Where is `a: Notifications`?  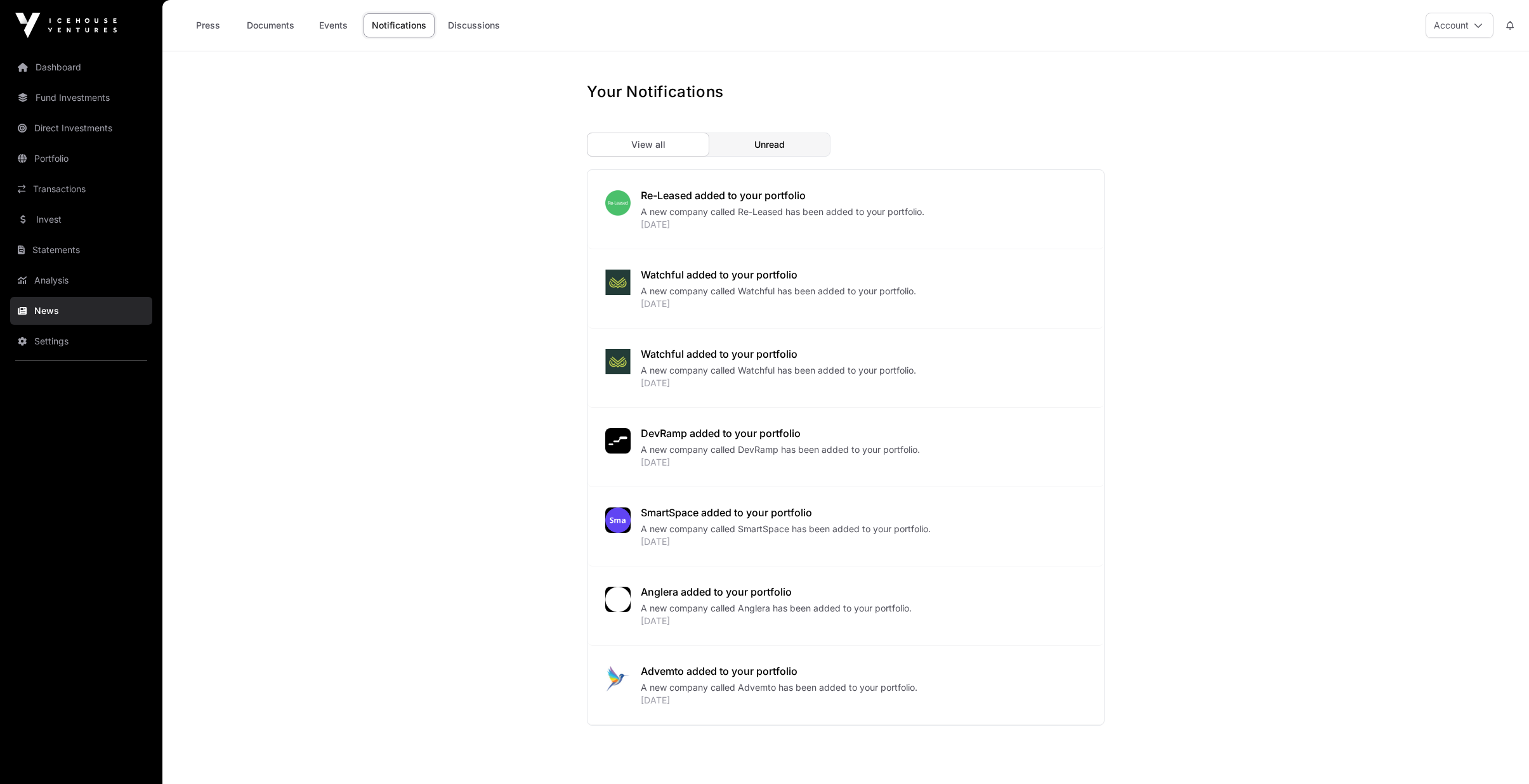 a: Notifications is located at coordinates (399, 26).